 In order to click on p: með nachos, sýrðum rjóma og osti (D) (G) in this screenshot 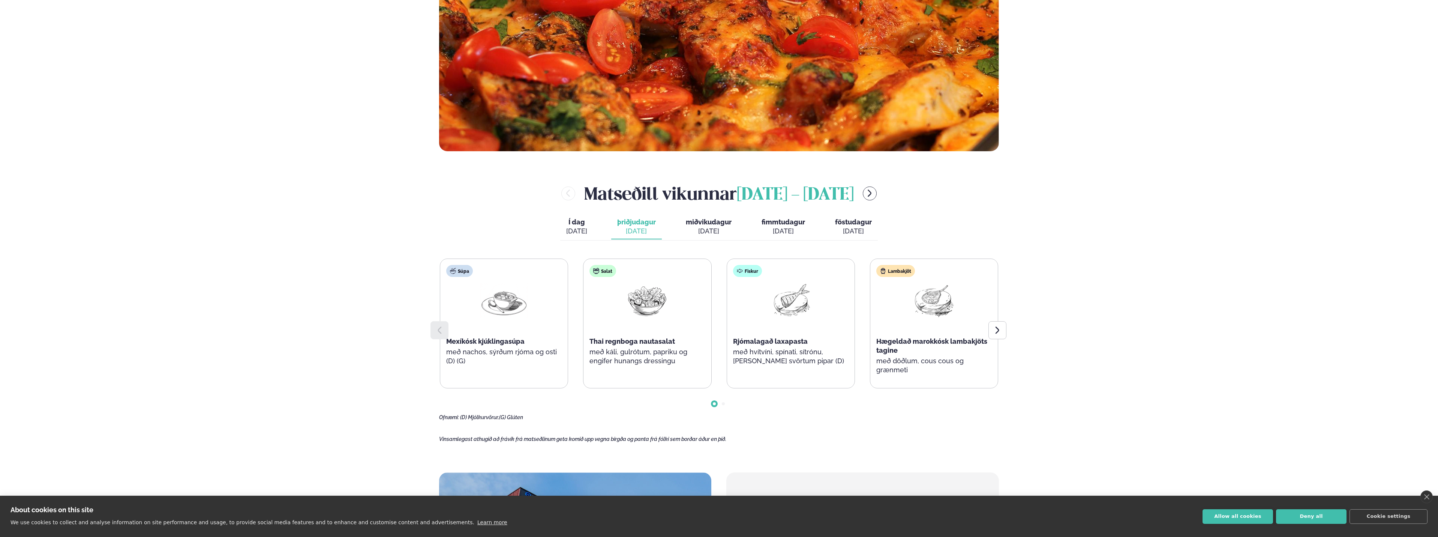, I will do `click(504, 356)`.